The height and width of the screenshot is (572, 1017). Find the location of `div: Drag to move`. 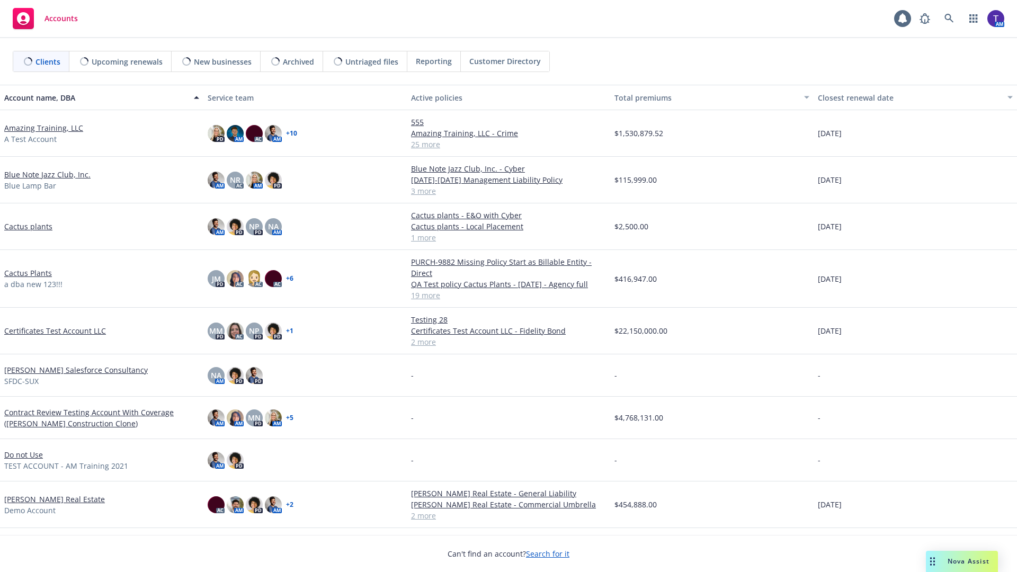

div: Drag to move is located at coordinates (932, 561).